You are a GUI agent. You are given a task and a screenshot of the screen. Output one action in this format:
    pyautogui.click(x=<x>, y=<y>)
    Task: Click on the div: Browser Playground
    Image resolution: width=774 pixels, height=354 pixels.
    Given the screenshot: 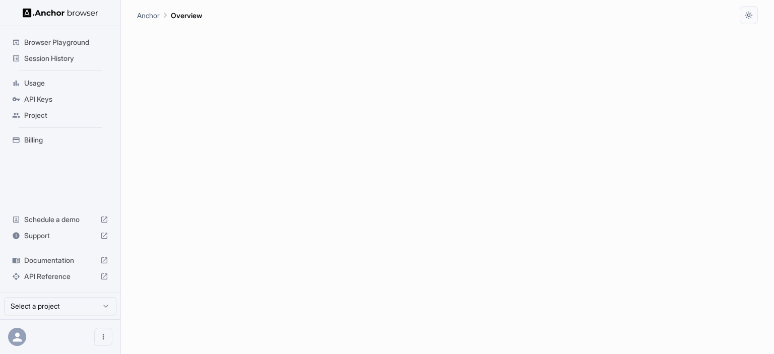 What is the action you would take?
    pyautogui.click(x=60, y=42)
    